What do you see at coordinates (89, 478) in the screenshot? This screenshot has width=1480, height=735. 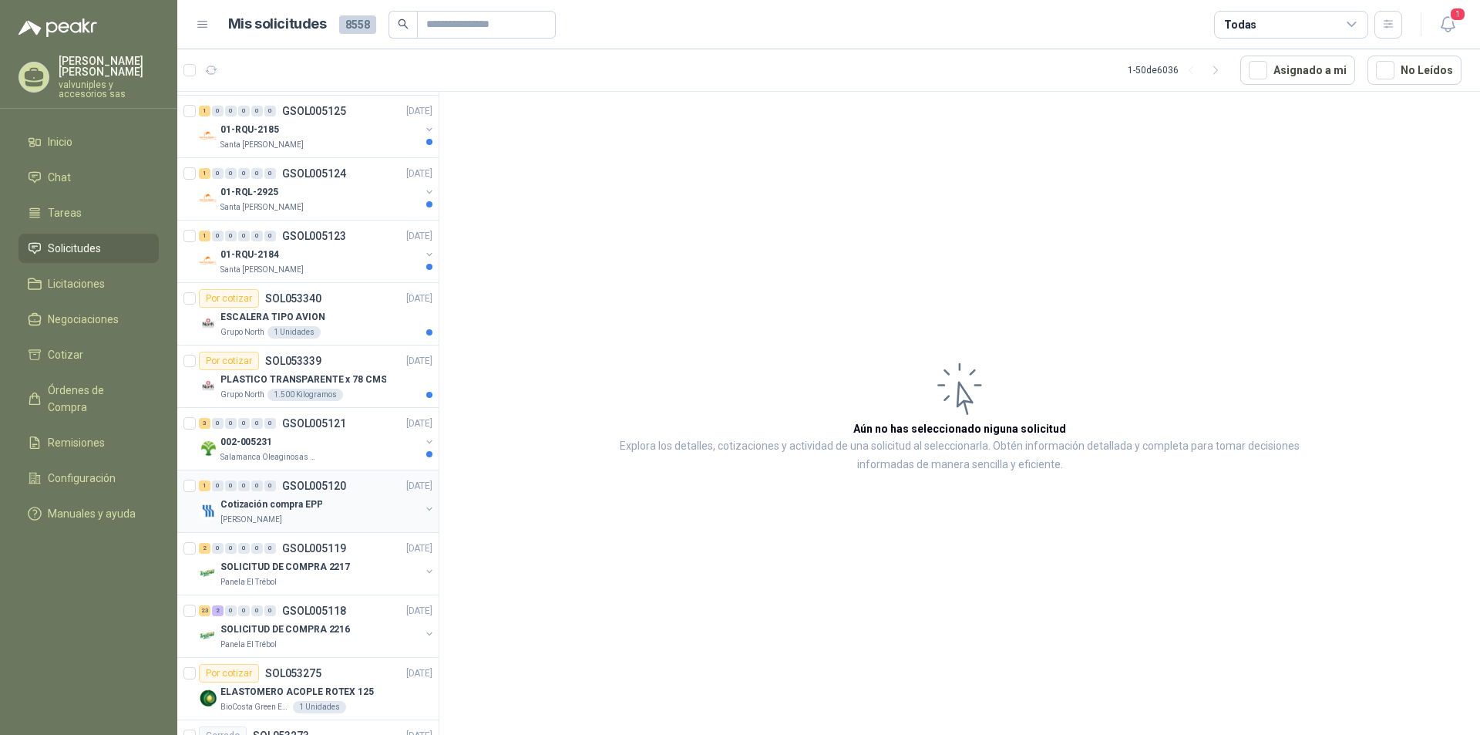 I see `a: Configuración` at bounding box center [89, 478].